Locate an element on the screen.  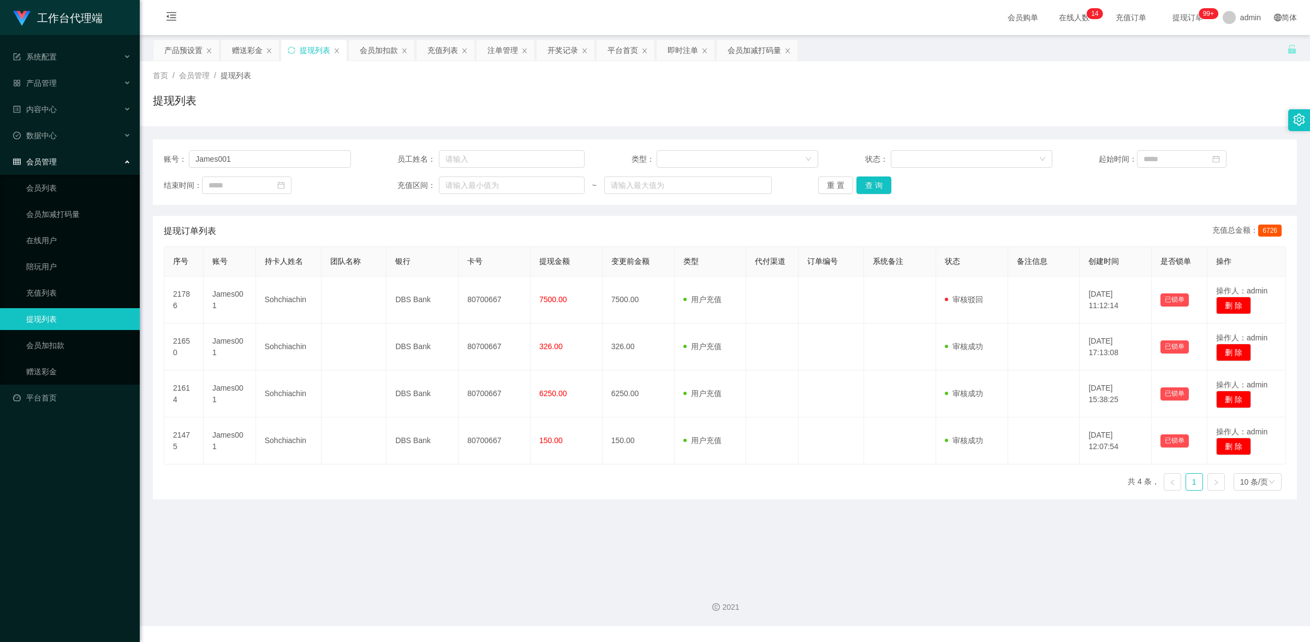
span: 状态 is located at coordinates (953, 261).